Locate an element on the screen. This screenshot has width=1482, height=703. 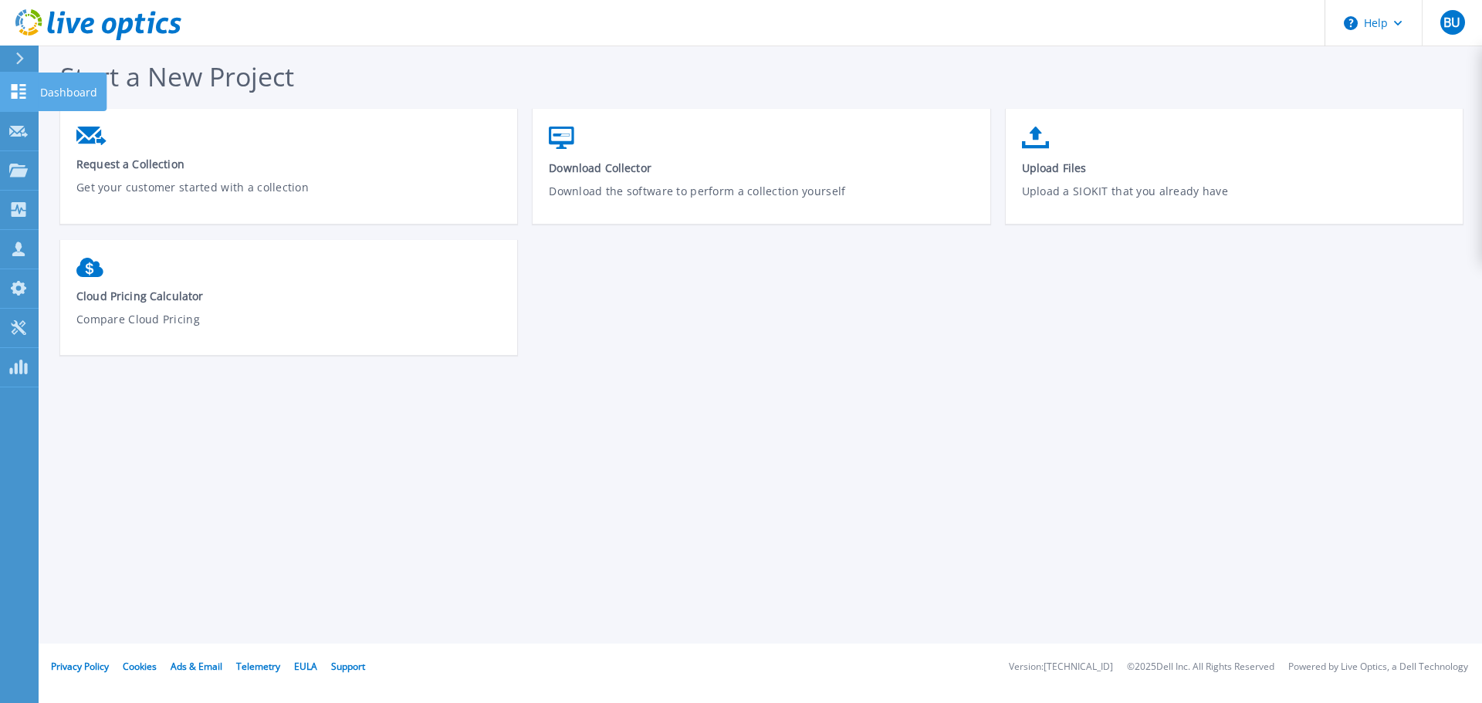
li: Powered by Live Optics, a Dell Technology is located at coordinates (1378, 667).